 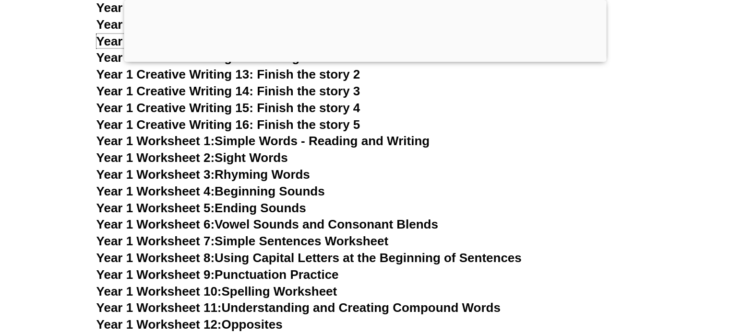 I want to click on span: Year 1 Creative Writing 16: Finish the story 5, so click(x=228, y=125).